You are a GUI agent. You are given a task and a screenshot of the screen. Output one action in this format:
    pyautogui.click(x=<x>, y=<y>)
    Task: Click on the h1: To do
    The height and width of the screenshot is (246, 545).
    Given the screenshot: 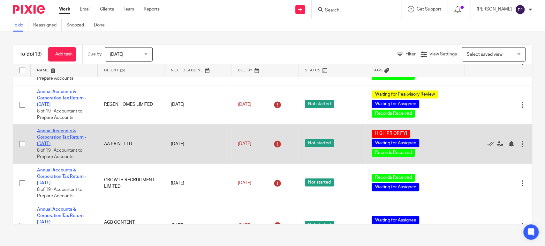 What is the action you would take?
    pyautogui.click(x=31, y=54)
    